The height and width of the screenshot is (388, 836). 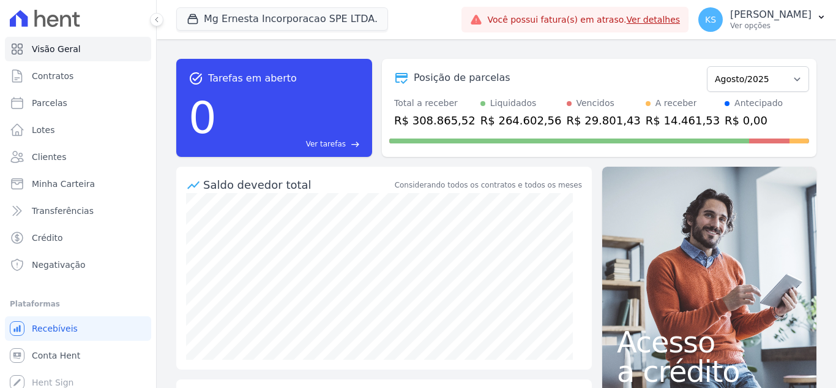 What do you see at coordinates (596, 103) in the screenshot?
I see `div: Vencidos` at bounding box center [596, 103].